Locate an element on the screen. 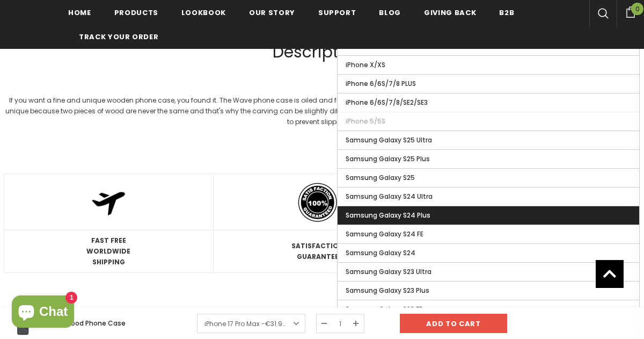  a: Track your order is located at coordinates (119, 36).